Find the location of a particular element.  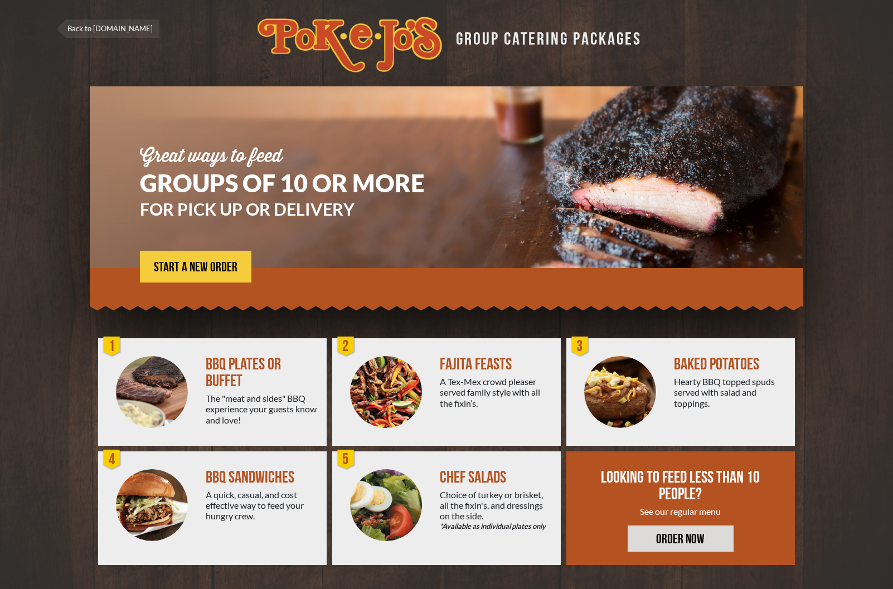

img: PEJ-Fajitas.png is located at coordinates (386, 392).